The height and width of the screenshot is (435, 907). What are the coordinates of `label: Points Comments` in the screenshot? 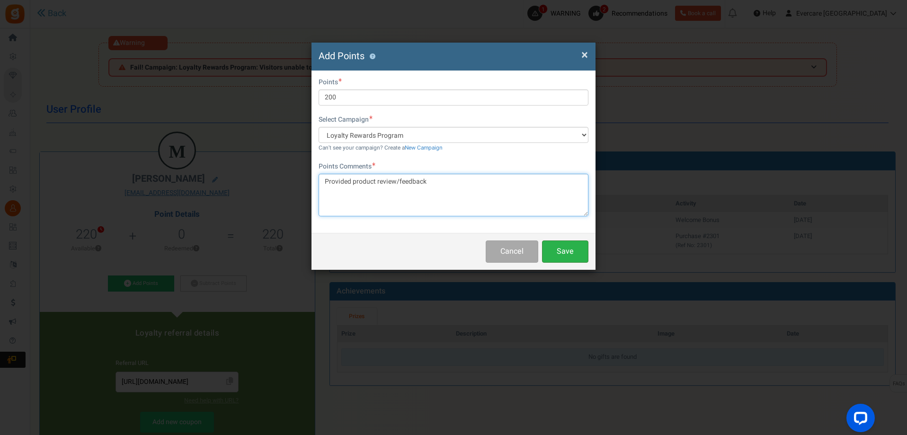 It's located at (347, 167).